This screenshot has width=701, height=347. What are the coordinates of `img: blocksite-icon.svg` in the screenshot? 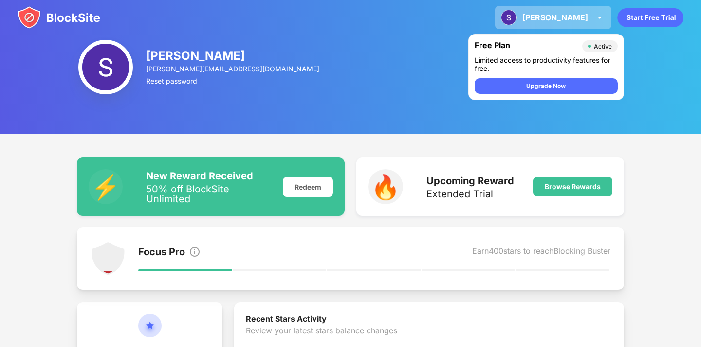 It's located at (59, 18).